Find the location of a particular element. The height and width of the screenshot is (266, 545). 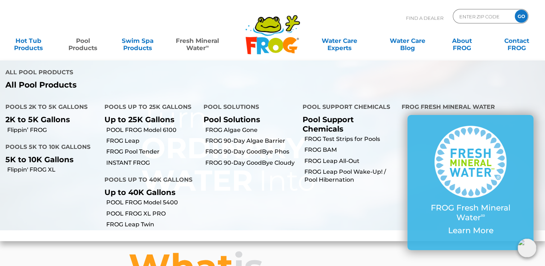

p: FROG Fresh Mineral Water is located at coordinates (470, 212).